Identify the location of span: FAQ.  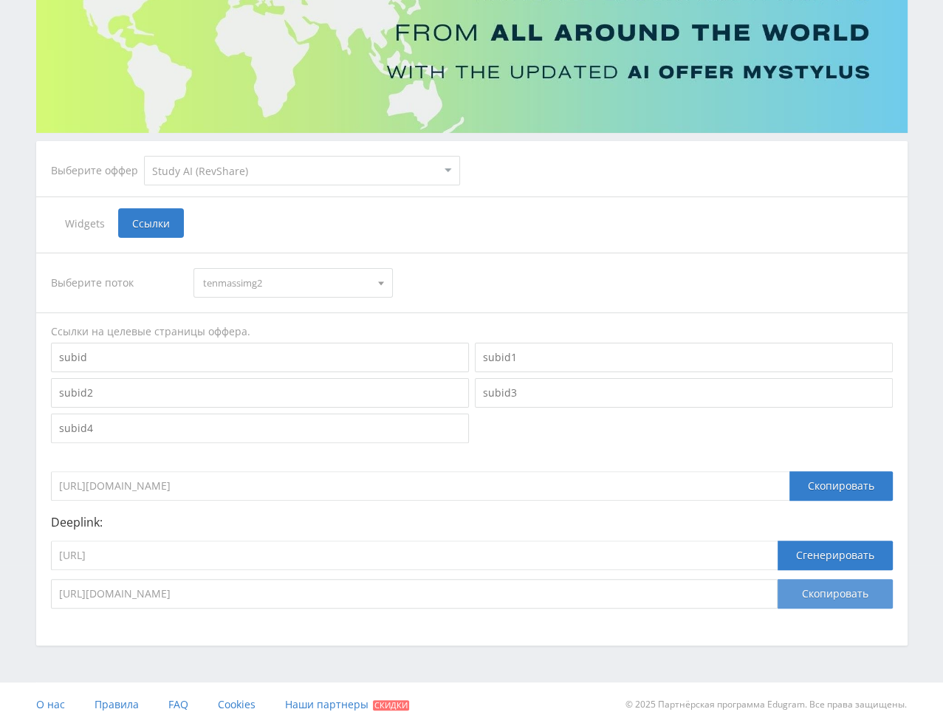
(178, 704).